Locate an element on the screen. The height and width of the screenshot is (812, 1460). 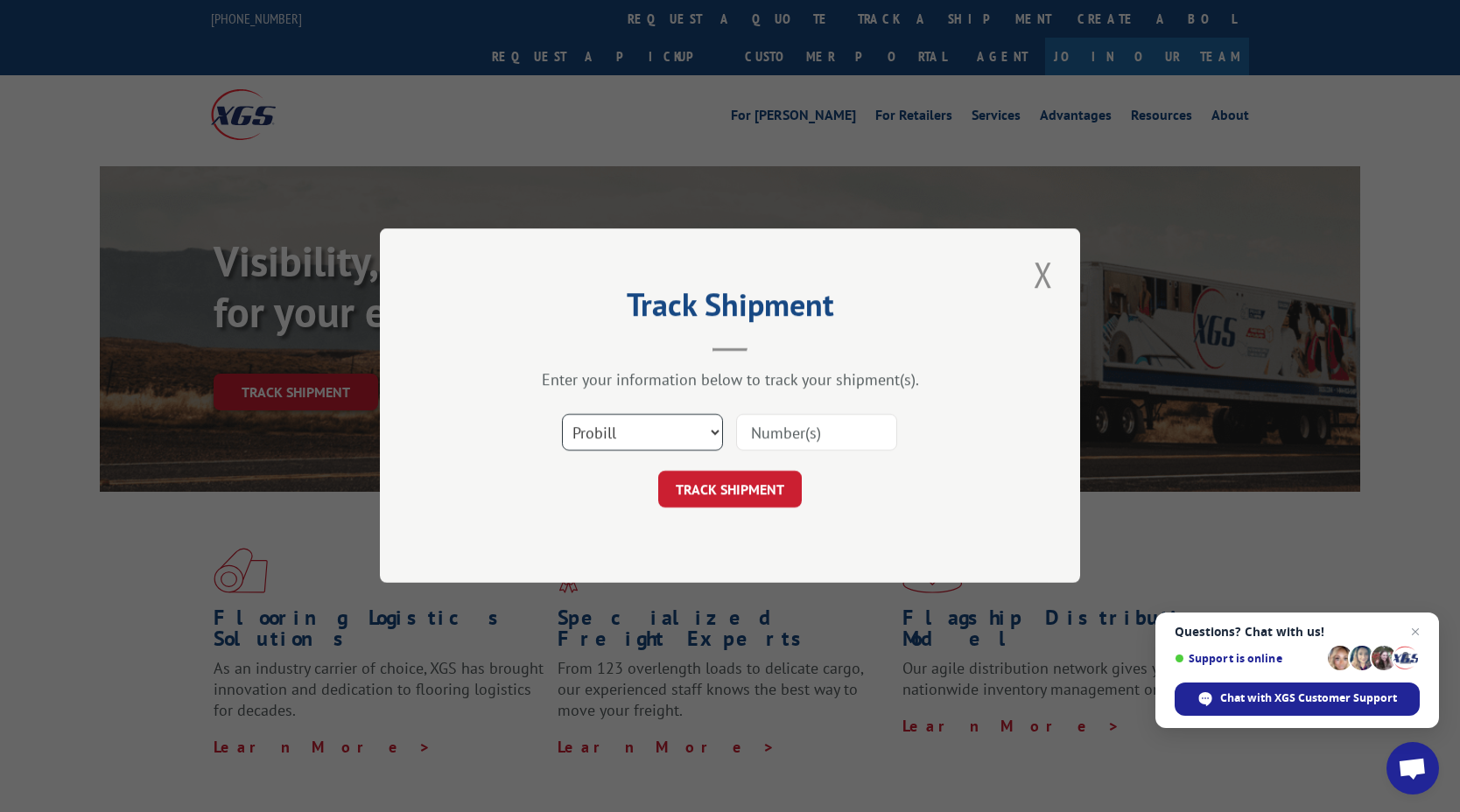
input: Number(s) is located at coordinates (816, 433).